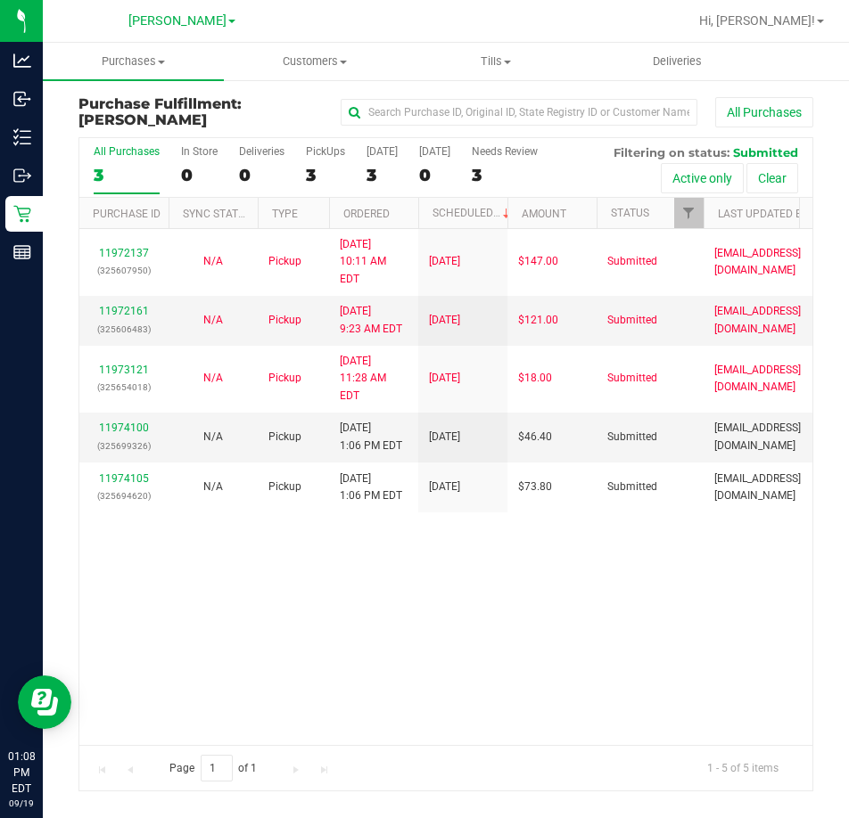  Describe the element at coordinates (22, 176) in the screenshot. I see `inline-svg: Outbound` at that location.